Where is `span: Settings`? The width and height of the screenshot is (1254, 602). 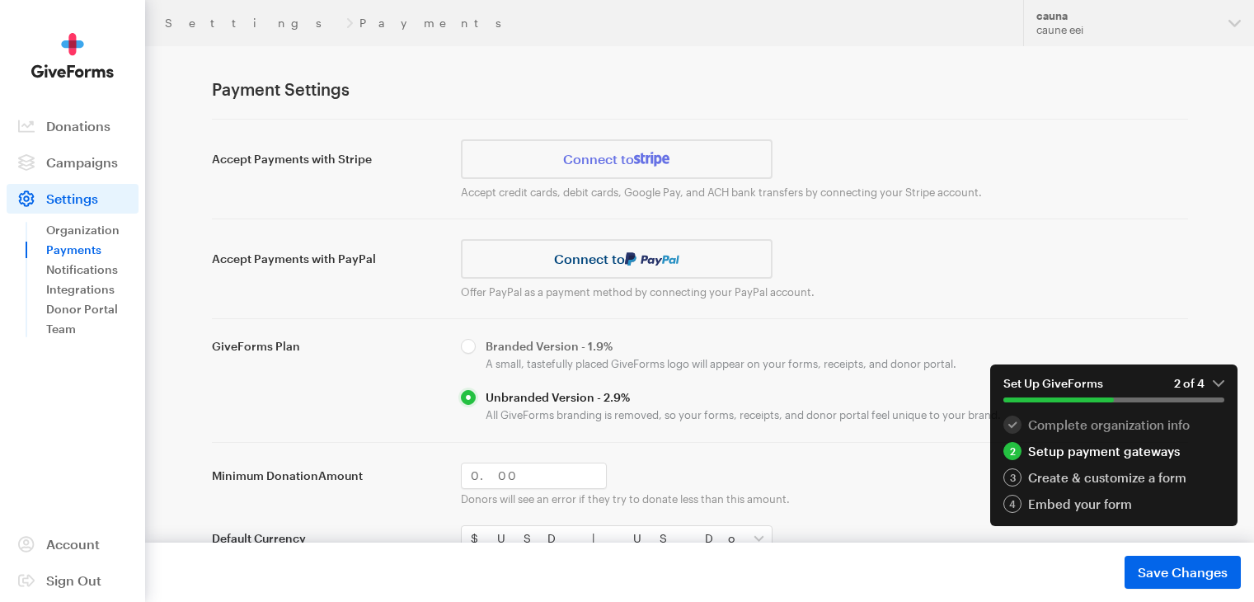 span: Settings is located at coordinates (72, 198).